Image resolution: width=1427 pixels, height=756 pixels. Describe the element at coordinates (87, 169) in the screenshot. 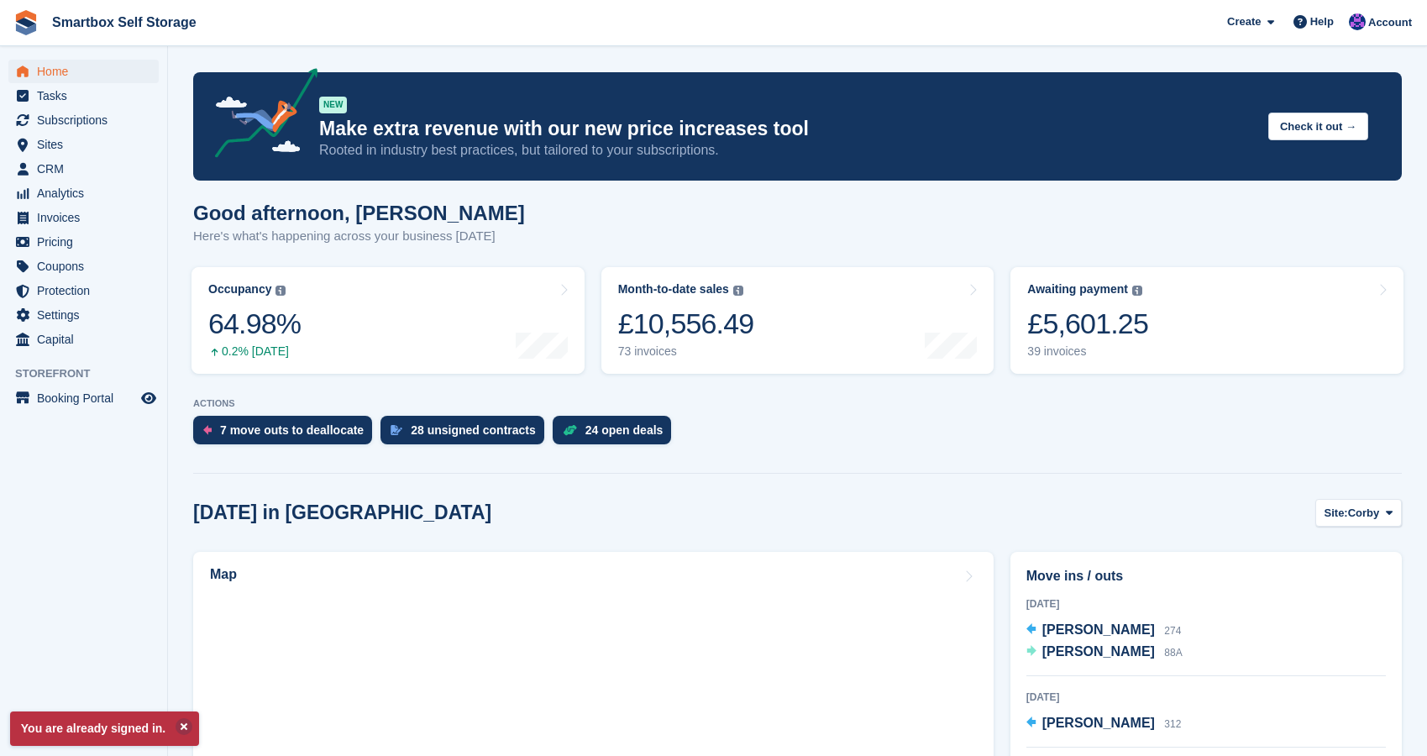

I see `span: CRM` at that location.